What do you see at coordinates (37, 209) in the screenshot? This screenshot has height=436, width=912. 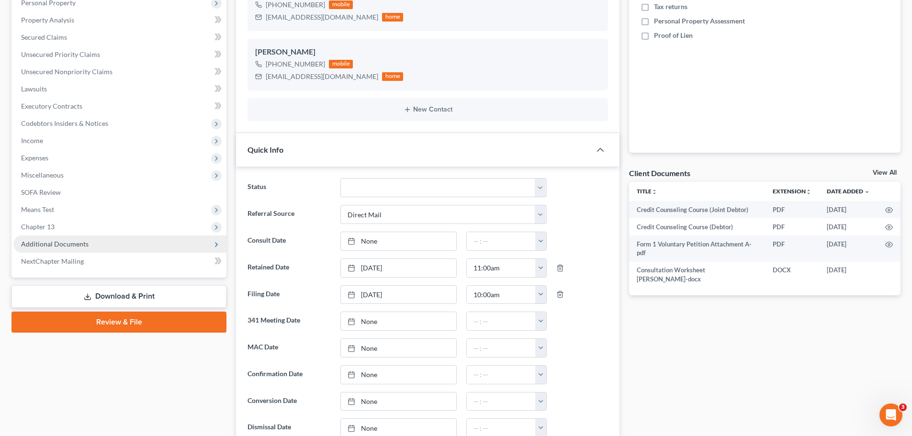 I see `span: Means Test` at bounding box center [37, 209].